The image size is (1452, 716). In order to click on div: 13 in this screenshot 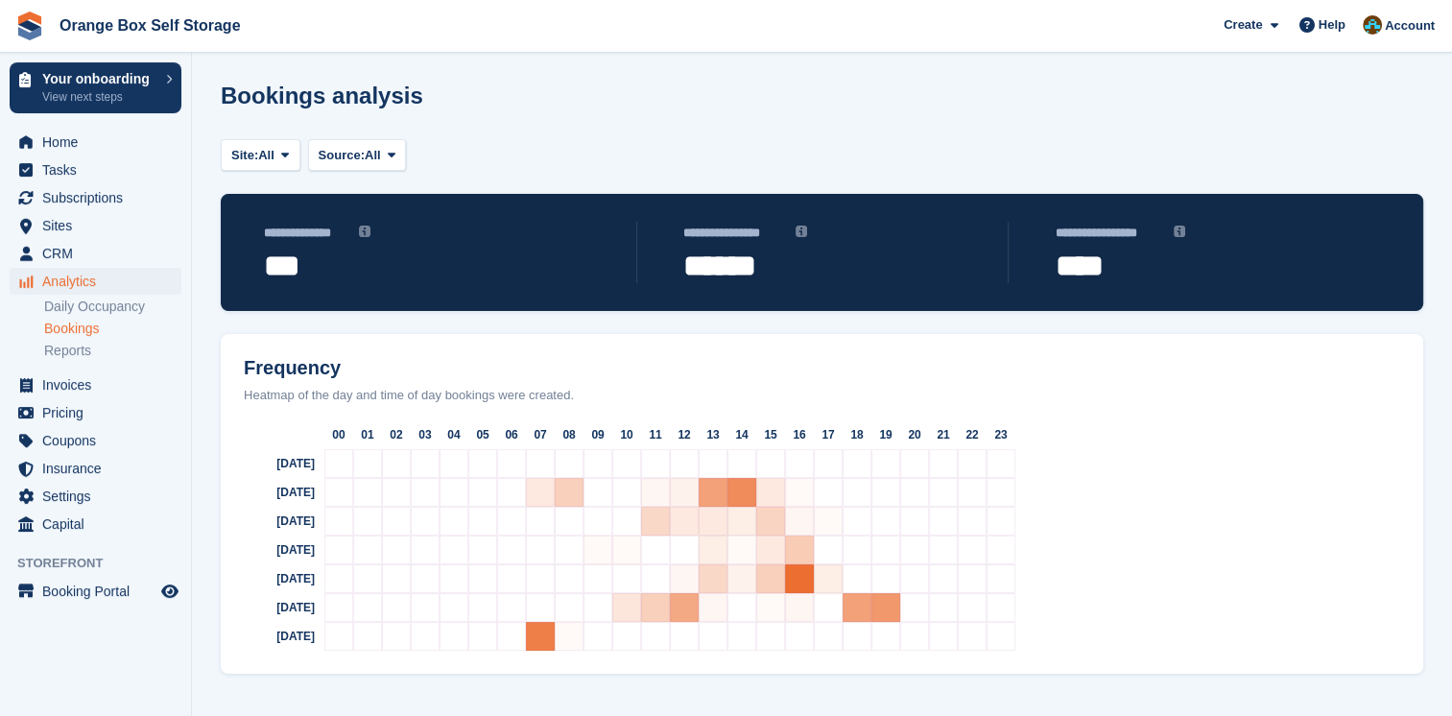, I will do `click(713, 435)`.